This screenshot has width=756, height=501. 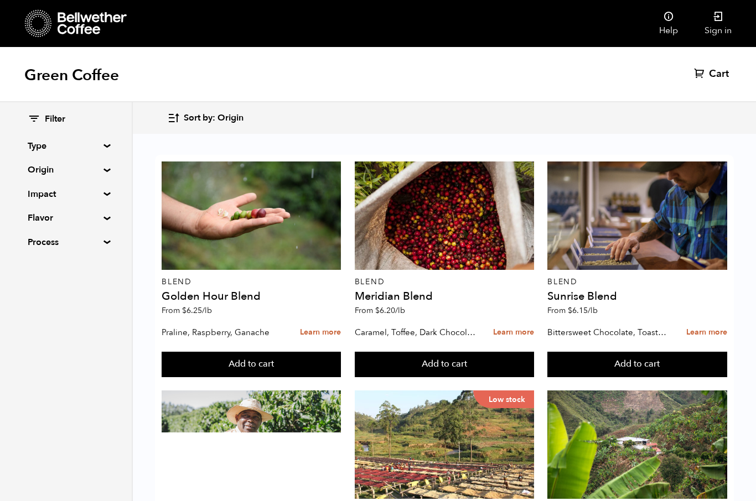 I want to click on a: Cart, so click(x=712, y=74).